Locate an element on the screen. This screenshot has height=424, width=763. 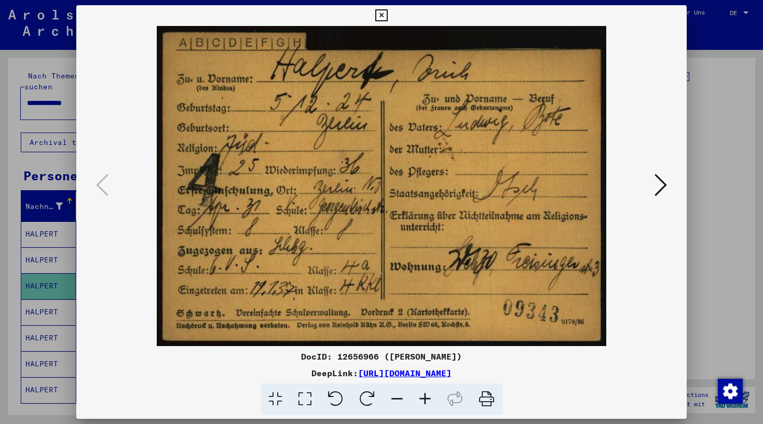
img: Zustimmung ändern is located at coordinates (730, 391).